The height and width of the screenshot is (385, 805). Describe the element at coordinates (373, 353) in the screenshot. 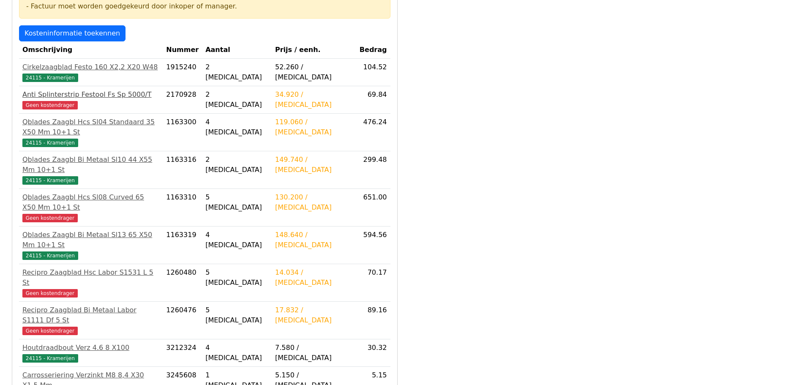

I see `td: 30.32` at that location.